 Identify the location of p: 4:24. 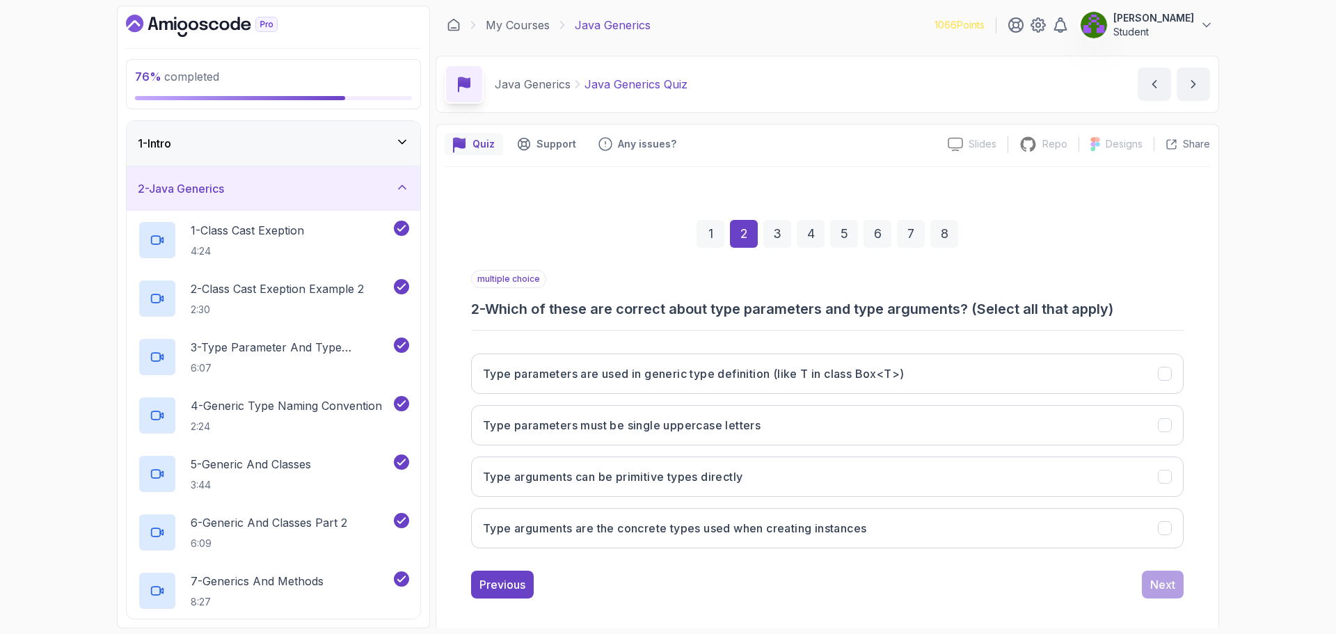
(247, 251).